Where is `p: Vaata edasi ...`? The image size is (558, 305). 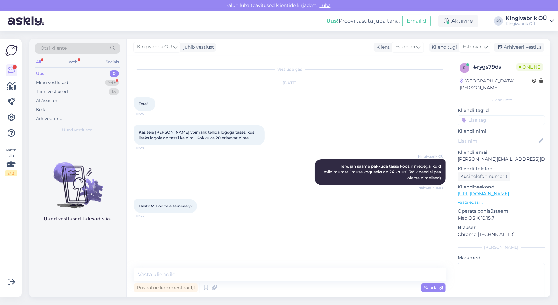 p: Vaata edasi ... is located at coordinates (501, 202).